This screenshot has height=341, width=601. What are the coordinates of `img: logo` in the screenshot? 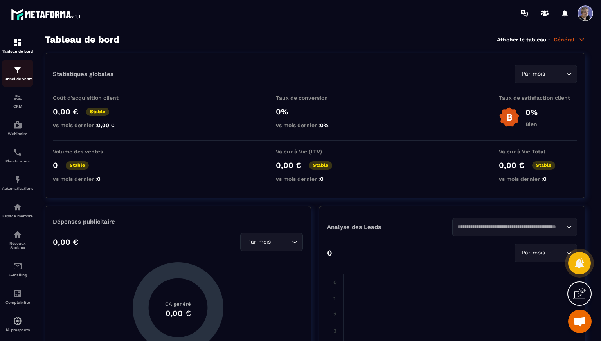 It's located at (46, 14).